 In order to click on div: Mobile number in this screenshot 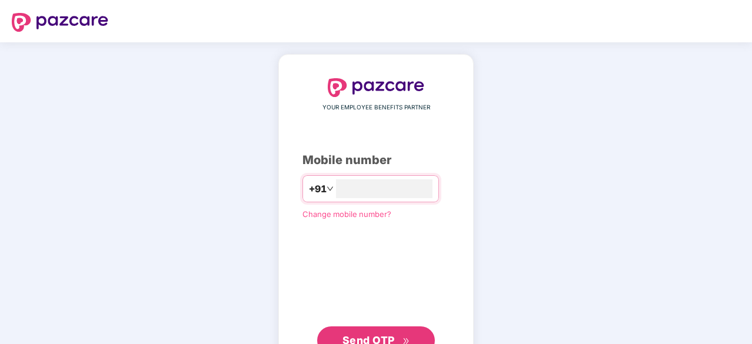, I will do `click(376, 160)`.